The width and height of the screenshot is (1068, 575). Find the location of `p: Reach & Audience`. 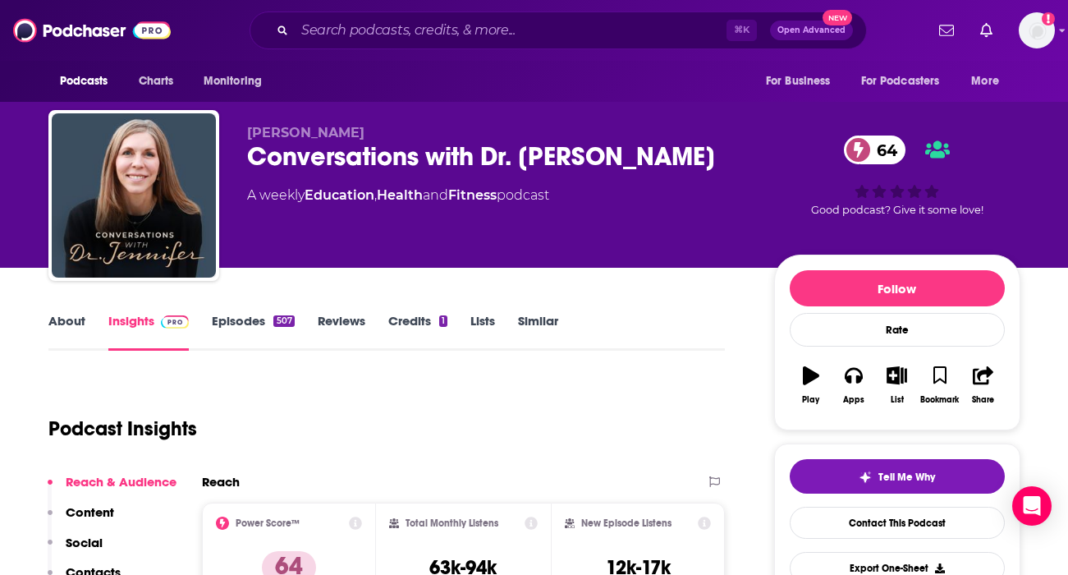

p: Reach & Audience is located at coordinates (121, 481).